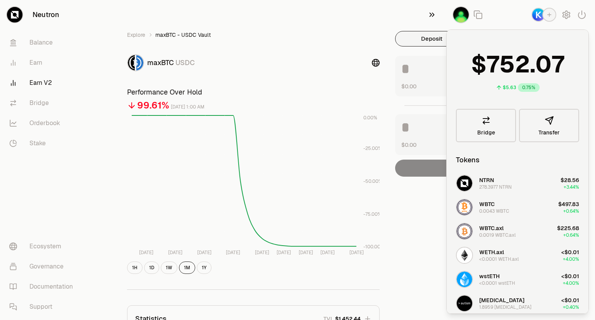 The width and height of the screenshot is (595, 320). What do you see at coordinates (374, 247) in the screenshot?
I see `tspan: -100.00%` at bounding box center [374, 247].